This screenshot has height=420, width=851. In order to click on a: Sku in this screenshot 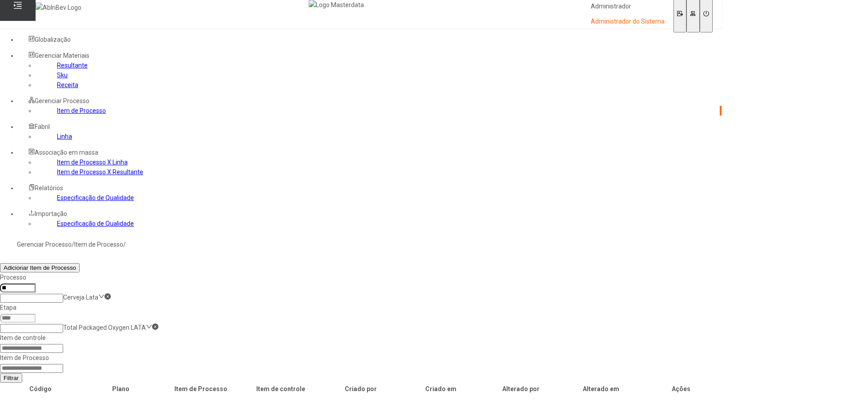, I will do `click(62, 75)`.